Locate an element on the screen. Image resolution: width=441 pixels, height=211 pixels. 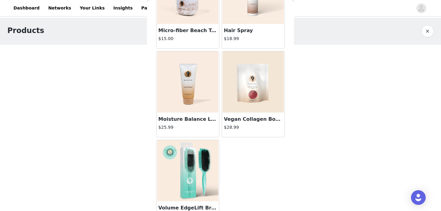
a: Dashboard is located at coordinates (26, 8).